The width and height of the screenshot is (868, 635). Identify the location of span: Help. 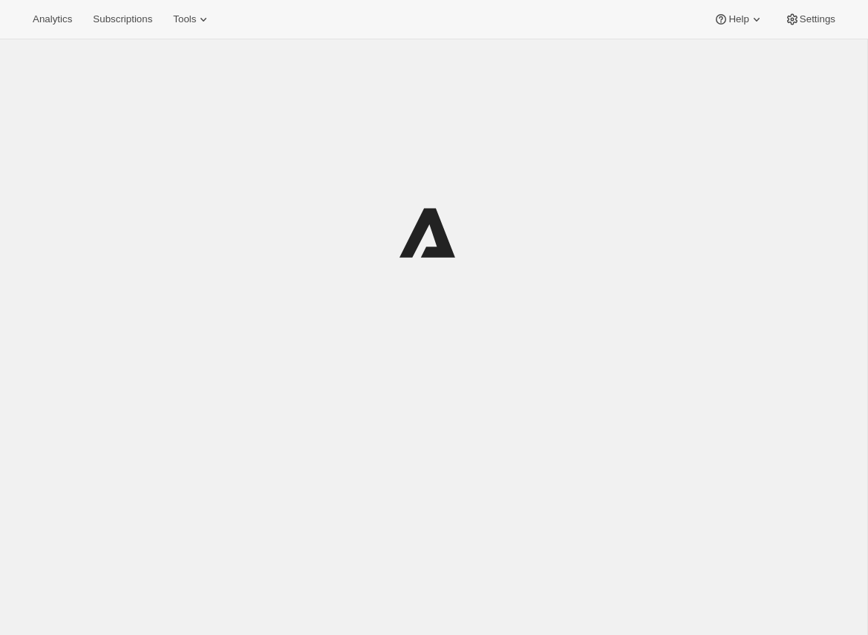
(738, 19).